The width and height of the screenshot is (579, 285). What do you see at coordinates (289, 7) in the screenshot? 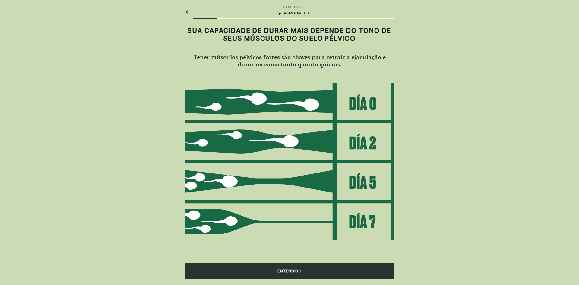
I see `font: PASSO` at bounding box center [289, 7].